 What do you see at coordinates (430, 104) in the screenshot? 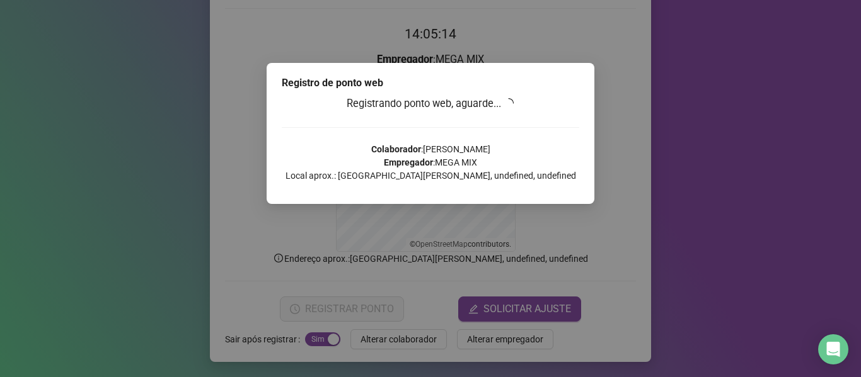
I see `h3: Registrando ponto web, aguarde...` at bounding box center [430, 104].